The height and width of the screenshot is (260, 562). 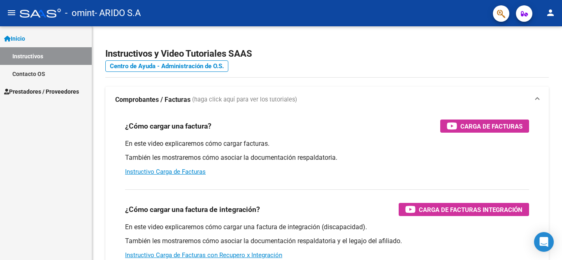 I want to click on p: También les mostraremos cómo asociar la documentación respaldatoria., so click(x=327, y=158).